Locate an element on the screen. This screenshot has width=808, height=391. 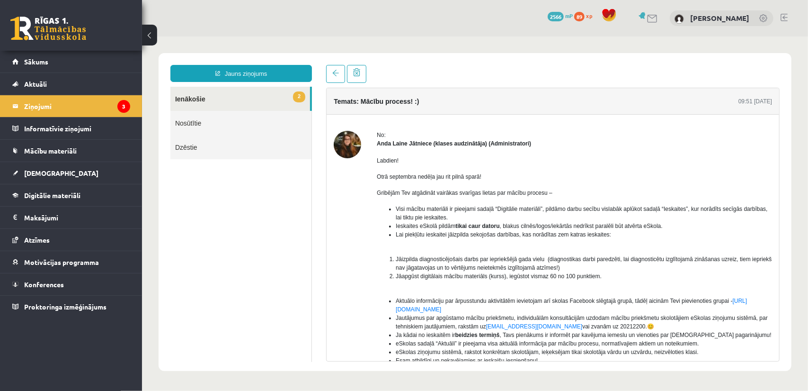
span: mP is located at coordinates (569, 16).